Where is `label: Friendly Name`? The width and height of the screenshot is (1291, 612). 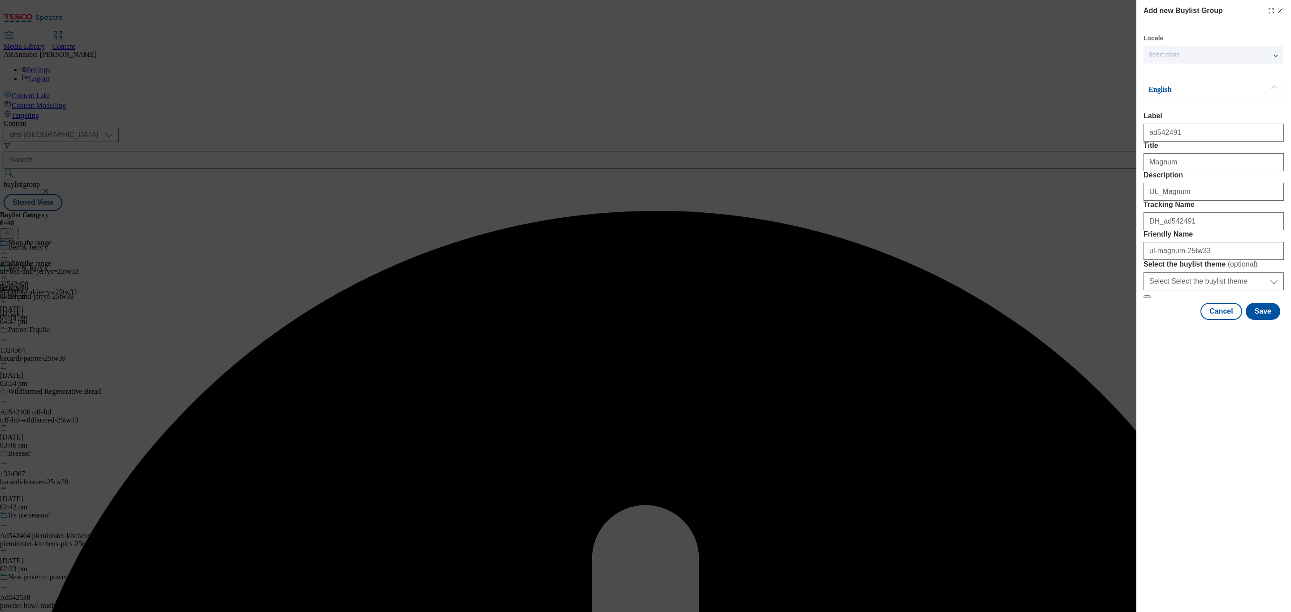 label: Friendly Name is located at coordinates (1214, 234).